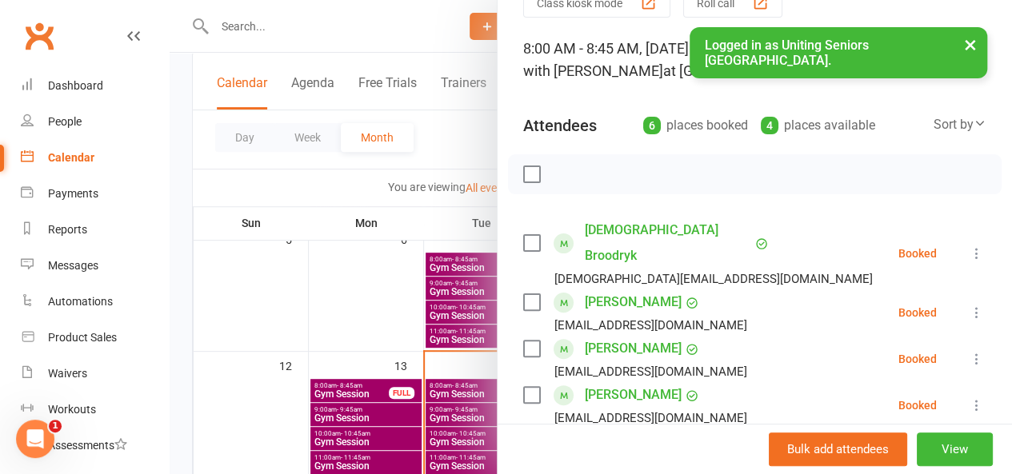 The image size is (1012, 474). Describe the element at coordinates (960, 125) in the screenshot. I see `div: Sort by` at that location.